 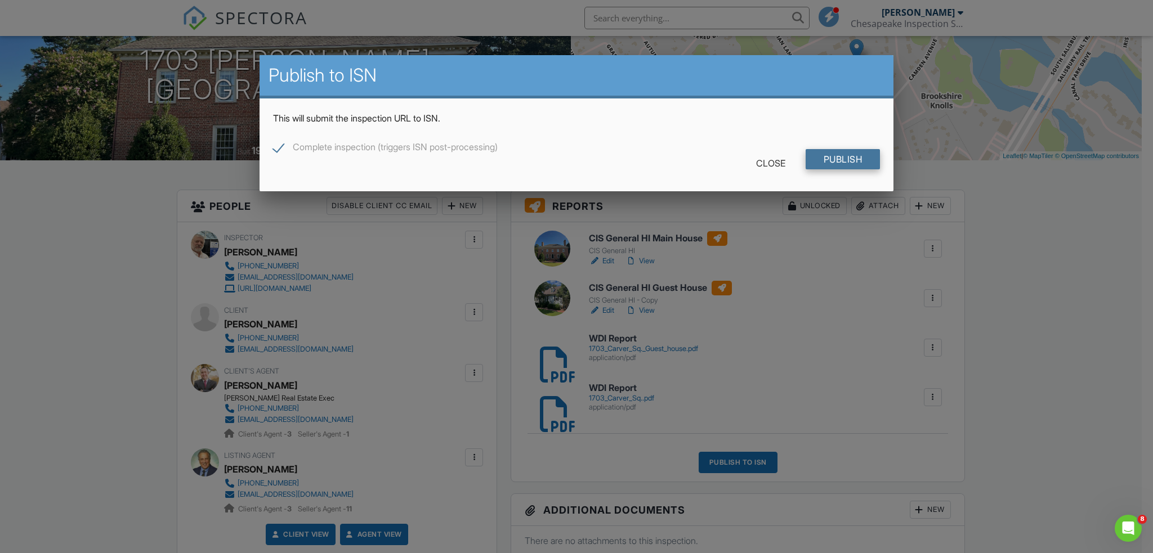 What do you see at coordinates (576, 118) in the screenshot?
I see `p: This will submit the inspection URL to ISN.` at bounding box center [576, 118].